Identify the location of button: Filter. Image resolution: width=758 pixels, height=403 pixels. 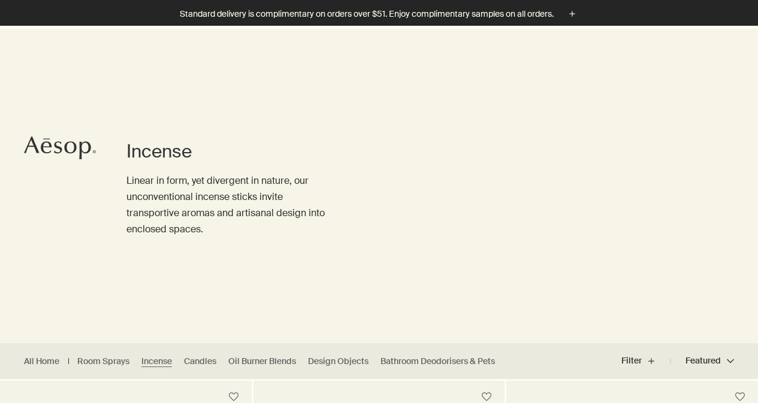
(646, 361).